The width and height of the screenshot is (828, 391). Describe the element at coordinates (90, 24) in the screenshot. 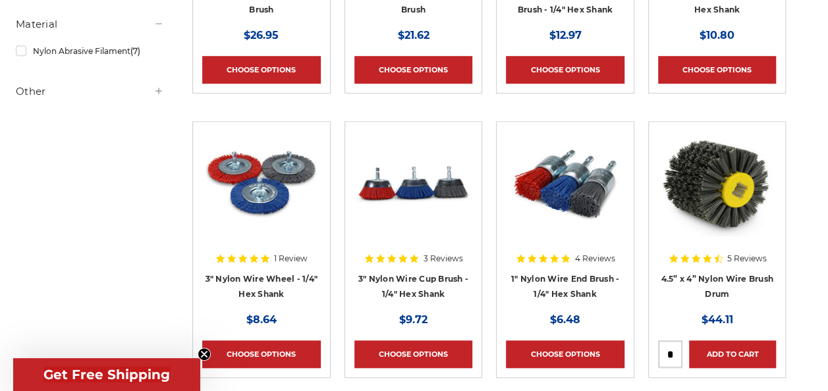

I see `h5: Material` at that location.